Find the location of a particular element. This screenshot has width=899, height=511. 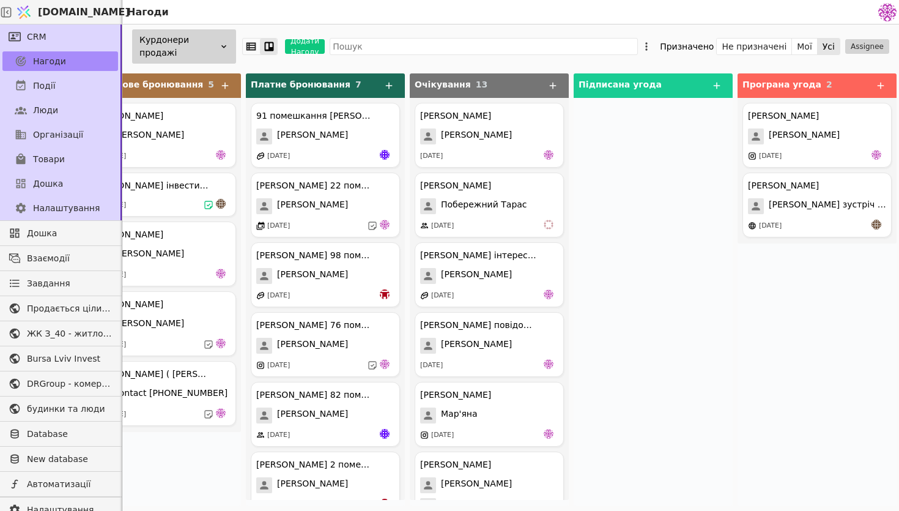

span: Підписана угода is located at coordinates (620, 84).